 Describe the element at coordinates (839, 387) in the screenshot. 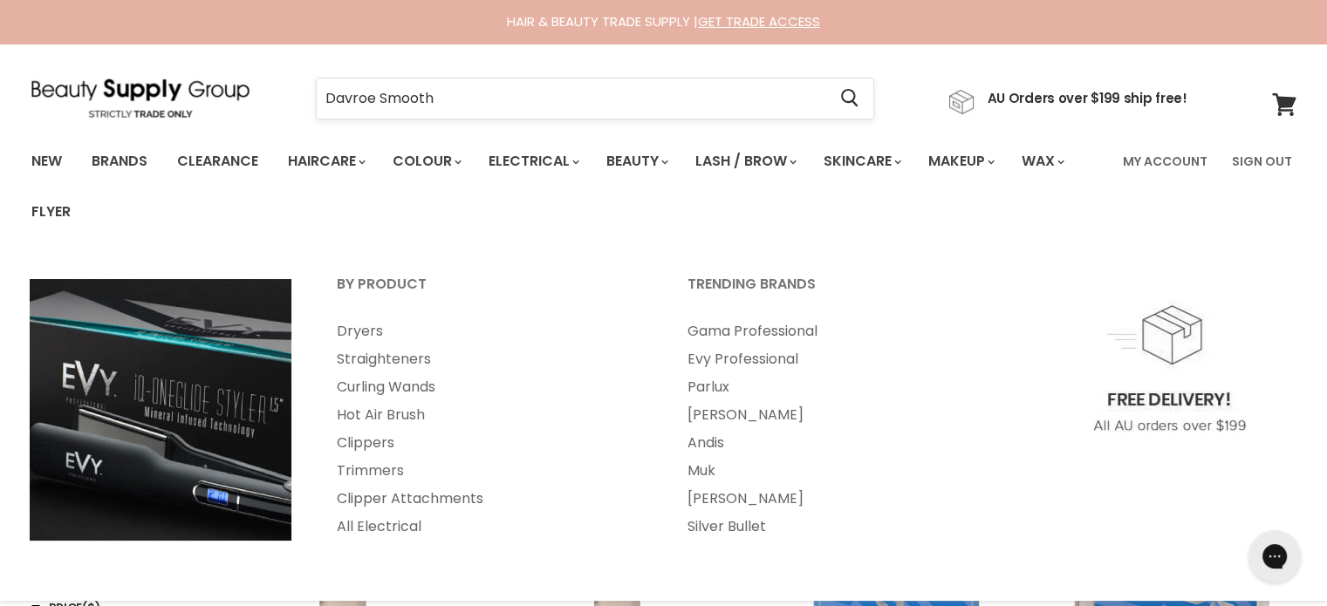

I see `a: Parlux` at that location.